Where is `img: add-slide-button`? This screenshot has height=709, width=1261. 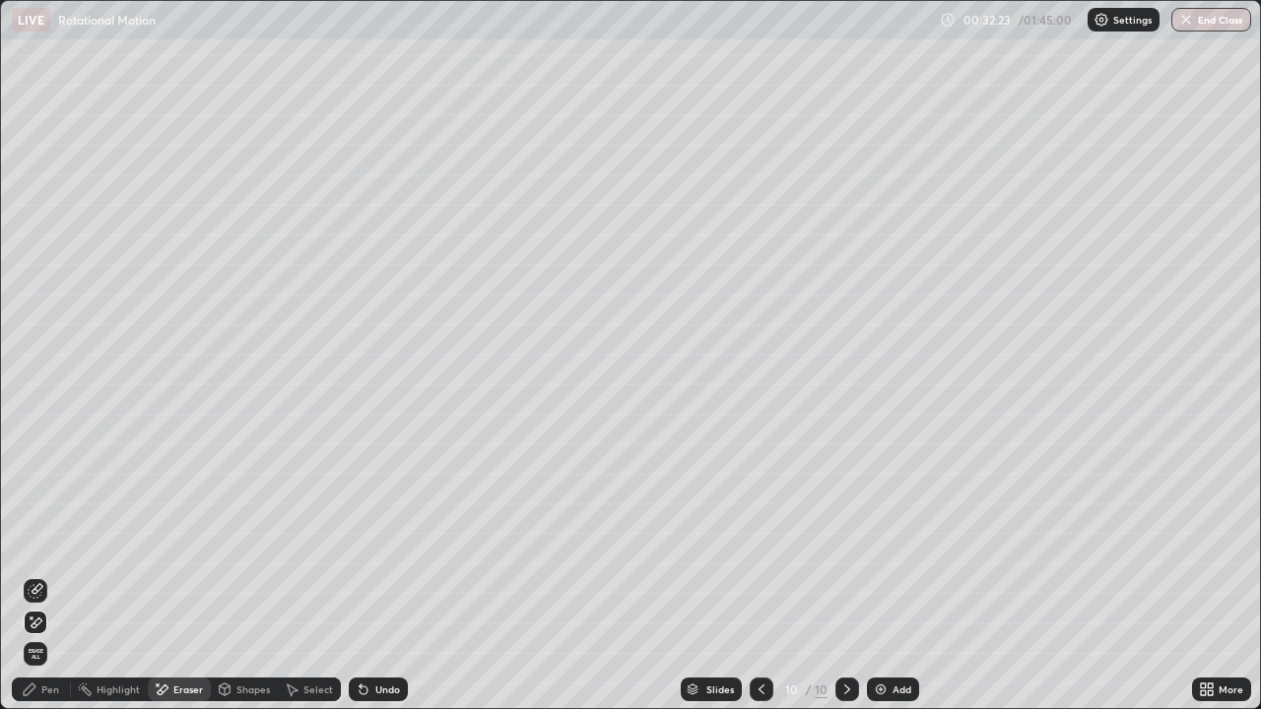 img: add-slide-button is located at coordinates (881, 690).